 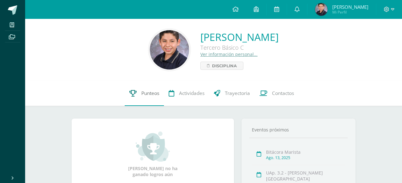 What do you see at coordinates (237, 93) in the screenshot?
I see `span: Trayectoria` at bounding box center [237, 93].